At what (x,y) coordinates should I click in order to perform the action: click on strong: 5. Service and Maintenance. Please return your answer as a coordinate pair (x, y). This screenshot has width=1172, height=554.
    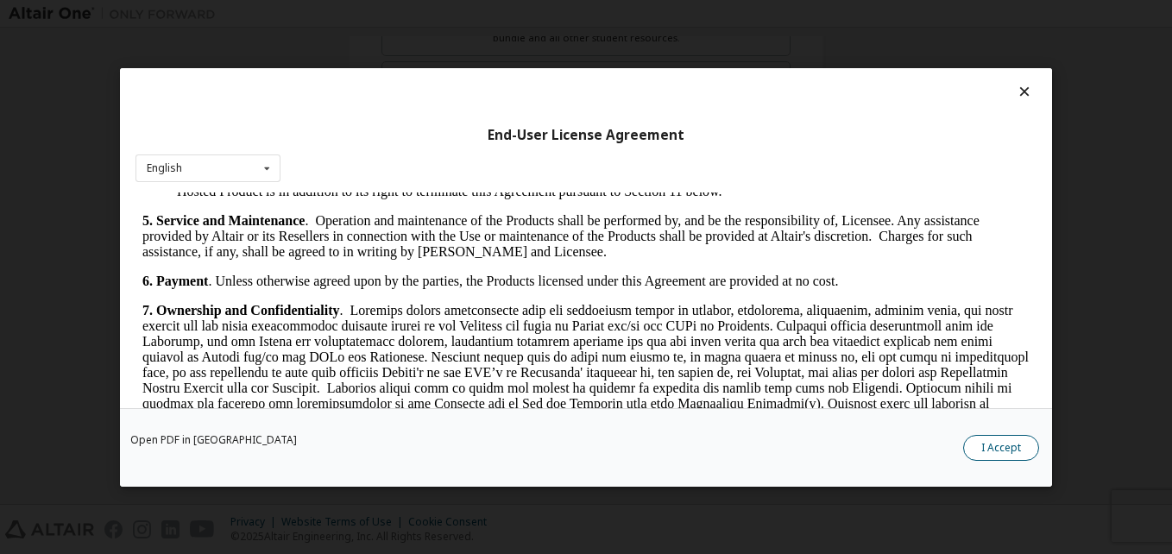
    Looking at the image, I should click on (88, 28).